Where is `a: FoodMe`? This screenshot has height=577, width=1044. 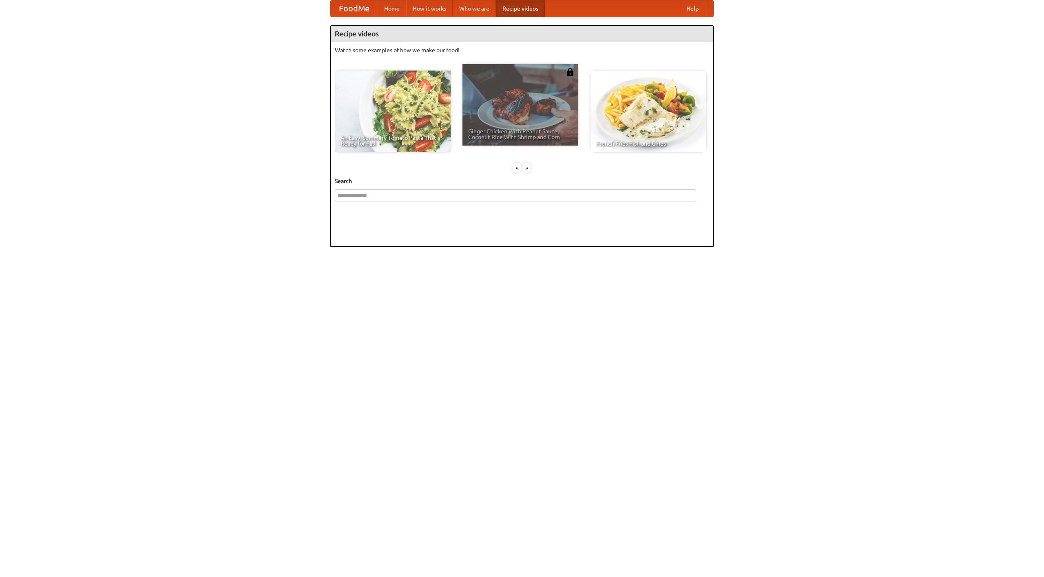 a: FoodMe is located at coordinates (354, 9).